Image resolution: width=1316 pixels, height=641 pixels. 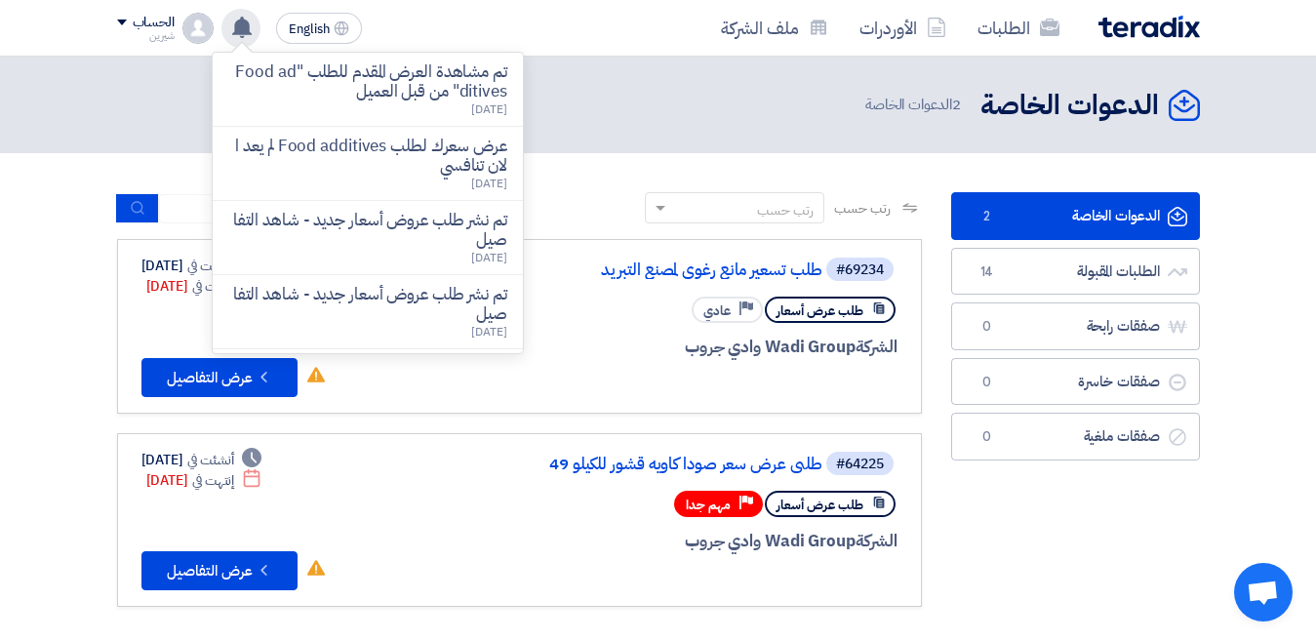 What do you see at coordinates (708, 504) in the screenshot?
I see `span: مهم جدا` at bounding box center [708, 504].